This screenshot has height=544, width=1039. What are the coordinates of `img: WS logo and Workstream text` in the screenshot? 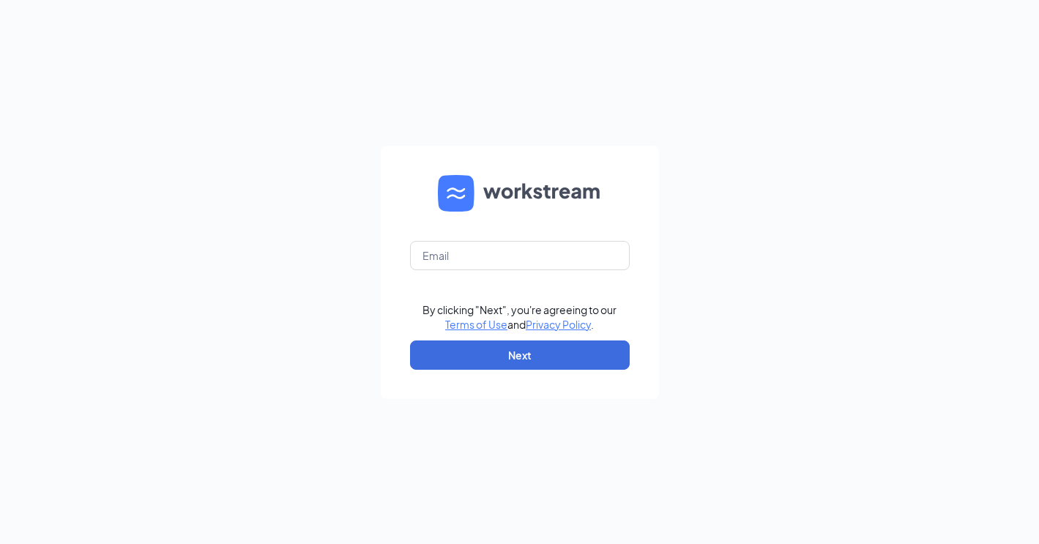 It's located at (520, 193).